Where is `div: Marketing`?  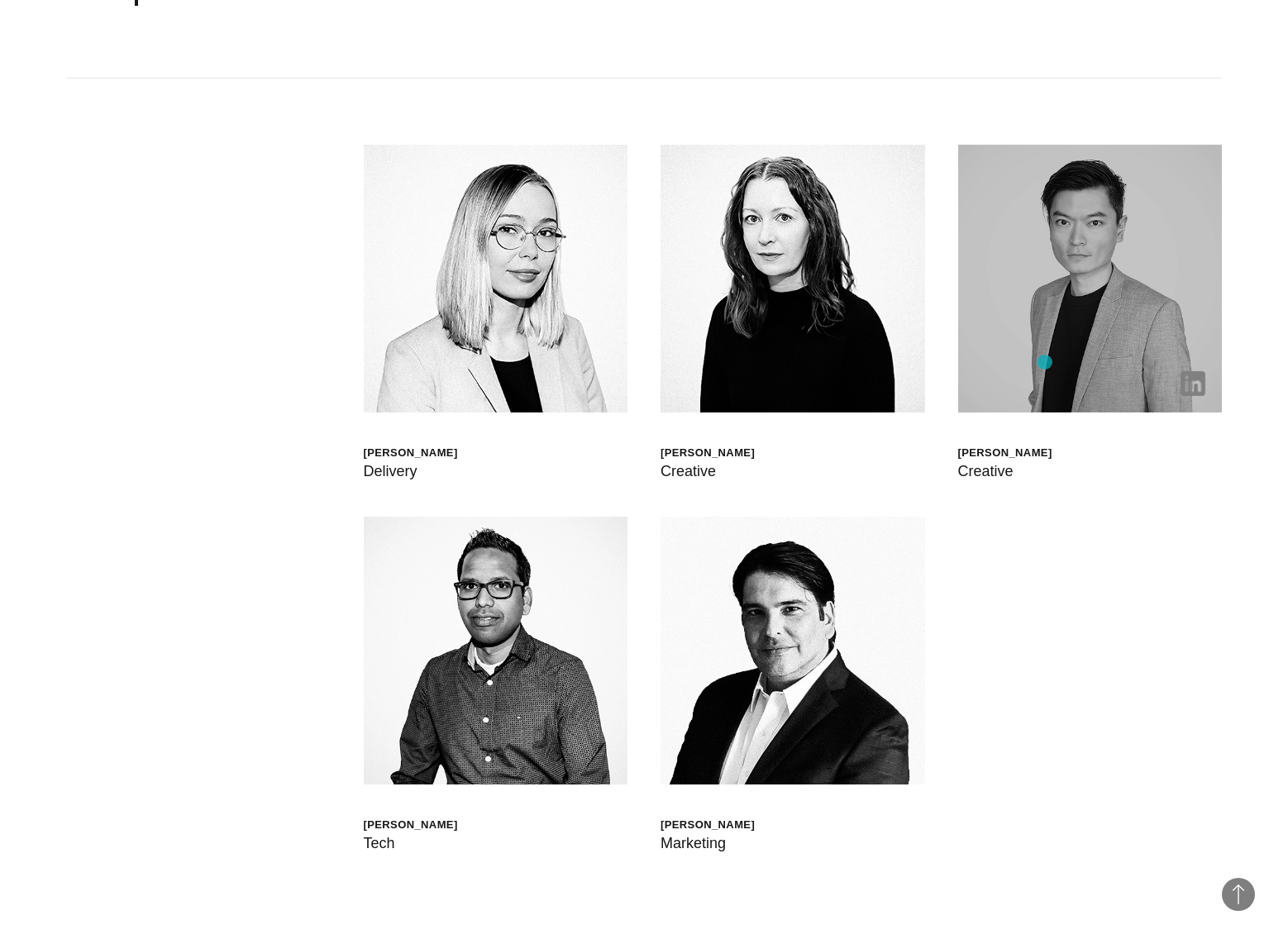 div: Marketing is located at coordinates (708, 843).